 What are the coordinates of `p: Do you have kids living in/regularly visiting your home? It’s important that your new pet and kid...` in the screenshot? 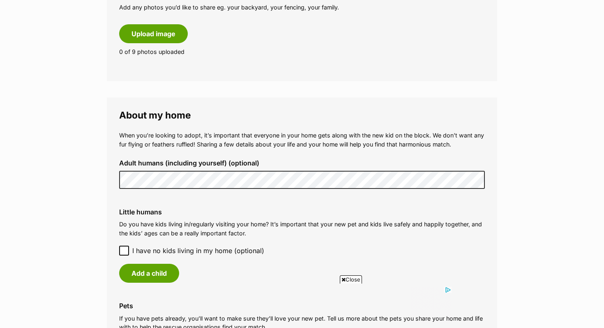 It's located at (302, 228).